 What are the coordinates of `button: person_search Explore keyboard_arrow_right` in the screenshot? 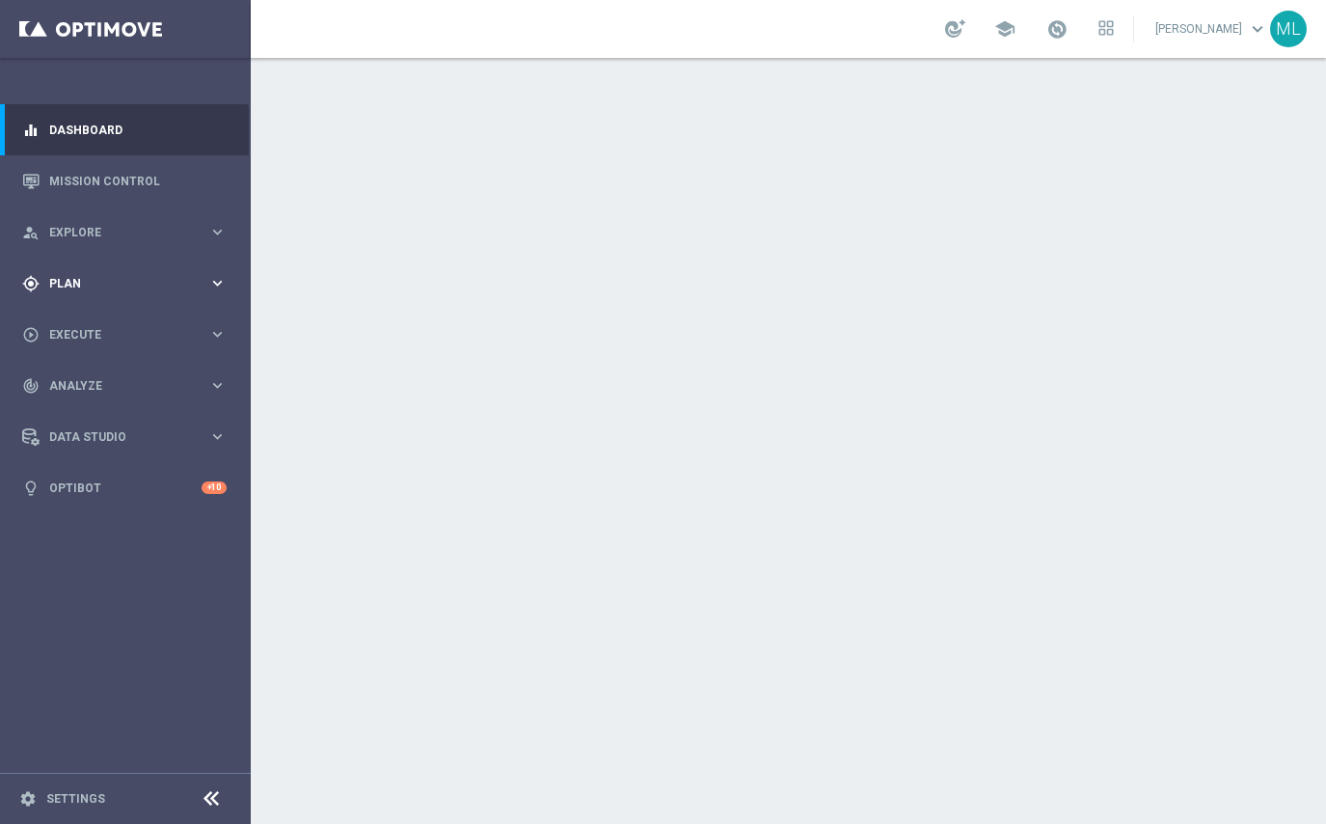 It's located at (124, 232).